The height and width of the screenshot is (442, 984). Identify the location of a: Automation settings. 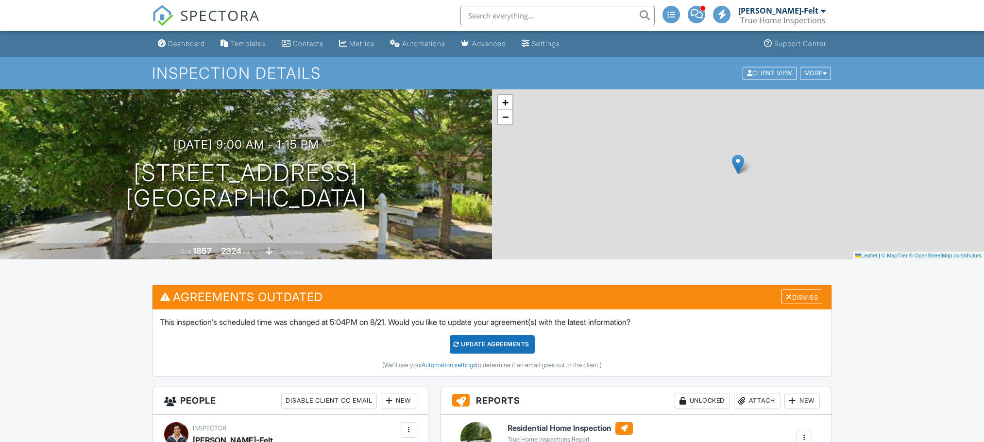
(449, 365).